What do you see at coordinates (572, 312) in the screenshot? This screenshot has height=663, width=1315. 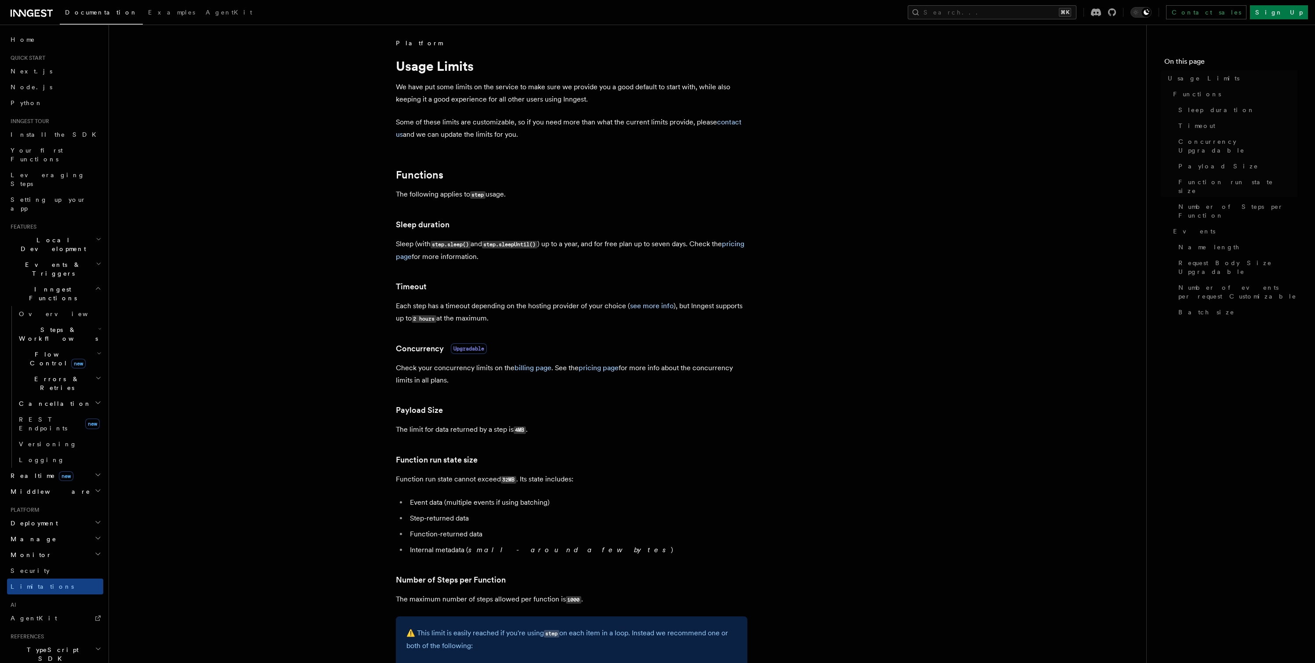 I see `p: Each step has a timeout depending on the hosting provider of your choice ( ), but Inngest support...` at bounding box center [572, 312].